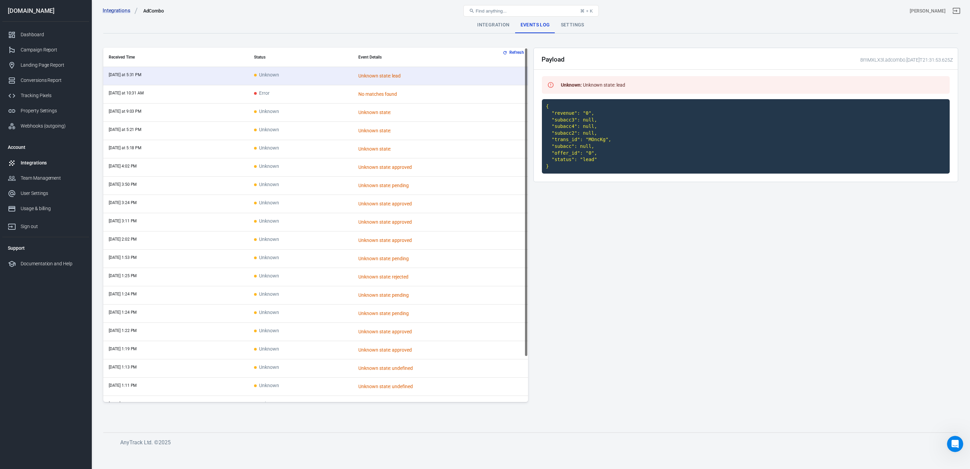 The width and height of the screenshot is (970, 469). What do you see at coordinates (928, 11) in the screenshot?
I see `div: Account id: 8mMXLX3l` at bounding box center [928, 11].